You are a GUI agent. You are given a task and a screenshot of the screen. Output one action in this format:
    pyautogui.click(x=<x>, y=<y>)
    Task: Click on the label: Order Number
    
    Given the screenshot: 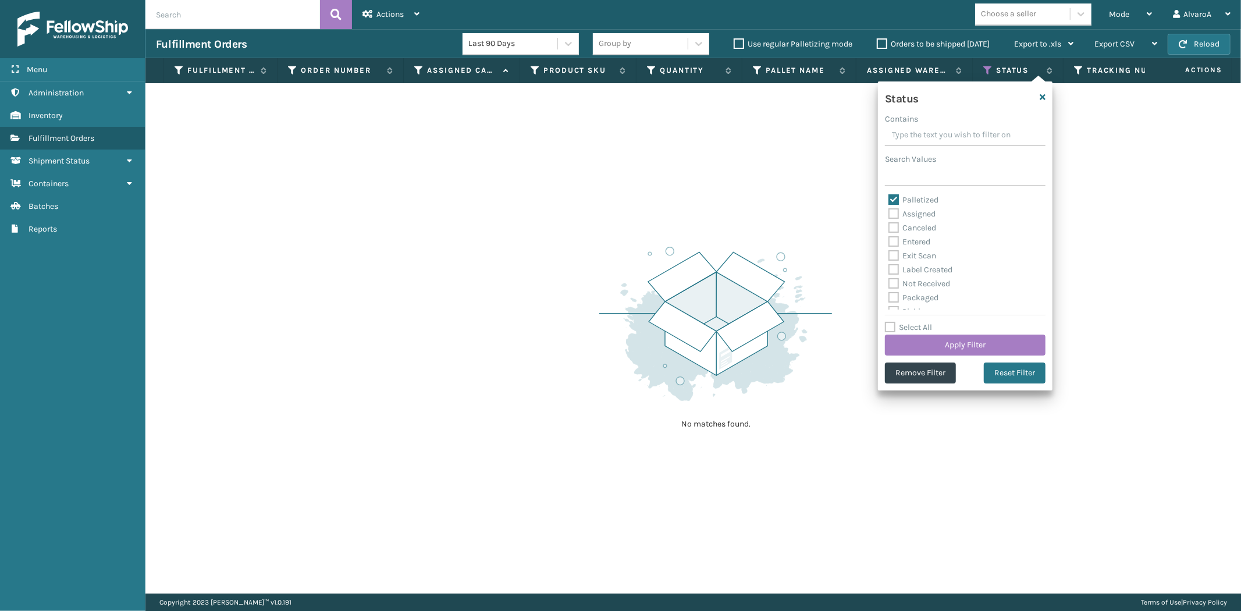 What is the action you would take?
    pyautogui.click(x=341, y=70)
    